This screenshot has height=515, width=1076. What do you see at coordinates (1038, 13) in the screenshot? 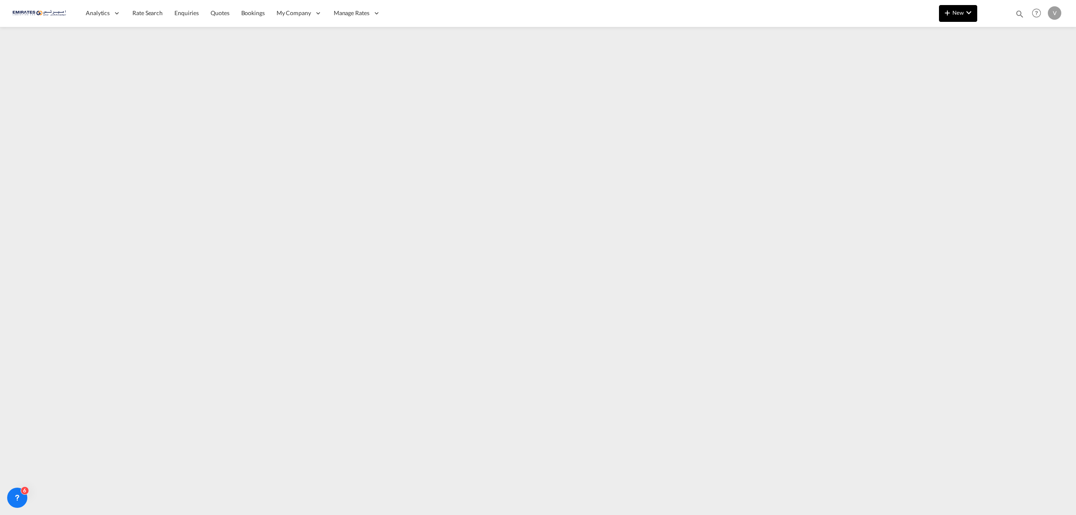
I see `div: Help` at bounding box center [1038, 13].